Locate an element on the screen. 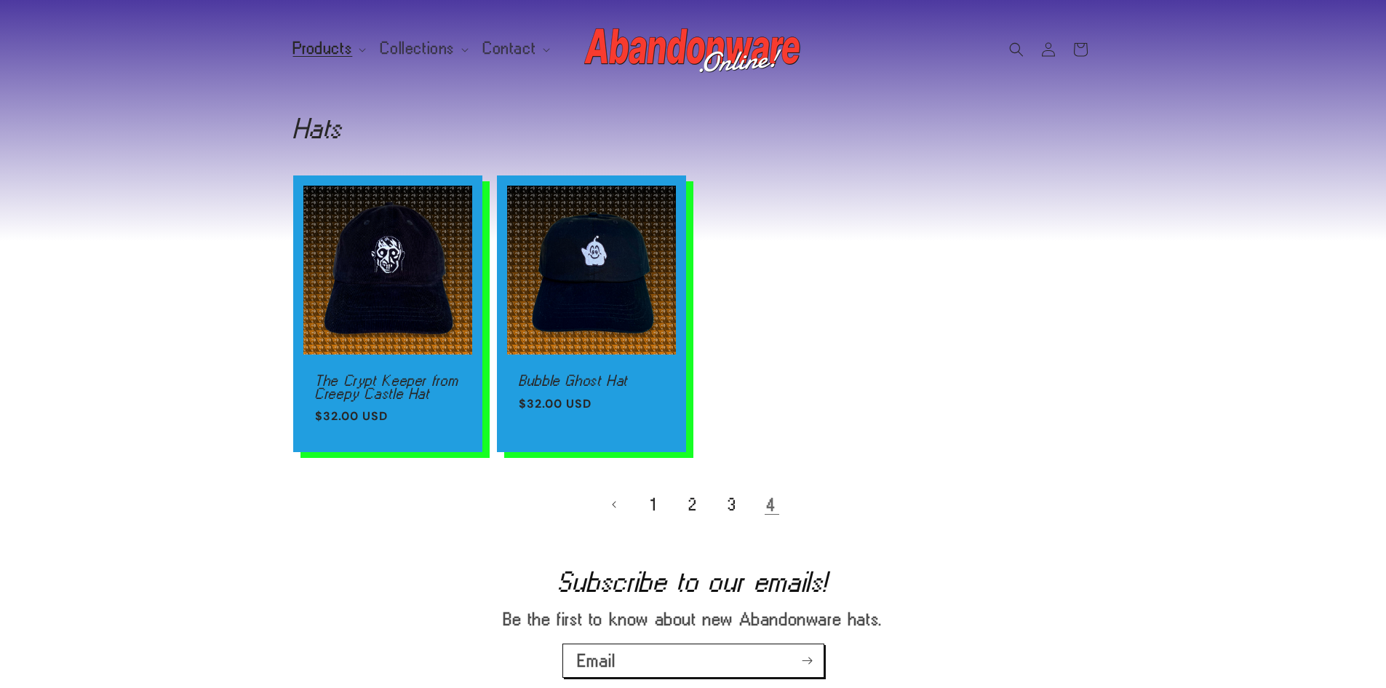 Image resolution: width=1386 pixels, height=688 pixels. nav: Pagination is located at coordinates (693, 504).